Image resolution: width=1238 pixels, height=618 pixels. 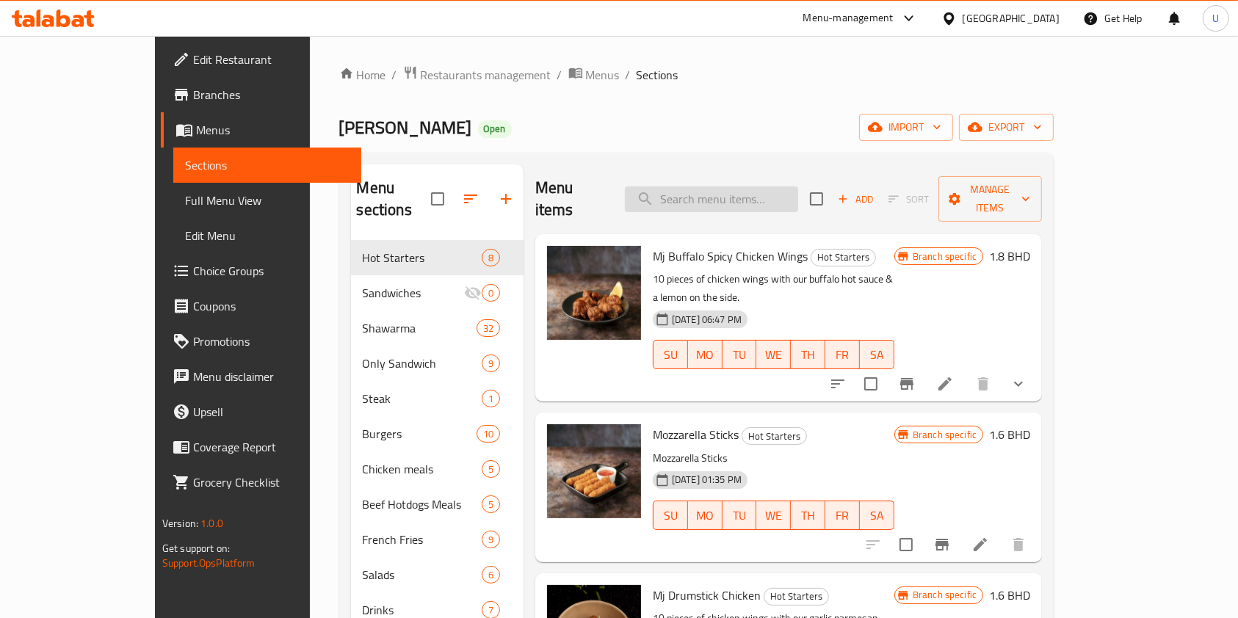 I want to click on span: U, so click(x=1215, y=18).